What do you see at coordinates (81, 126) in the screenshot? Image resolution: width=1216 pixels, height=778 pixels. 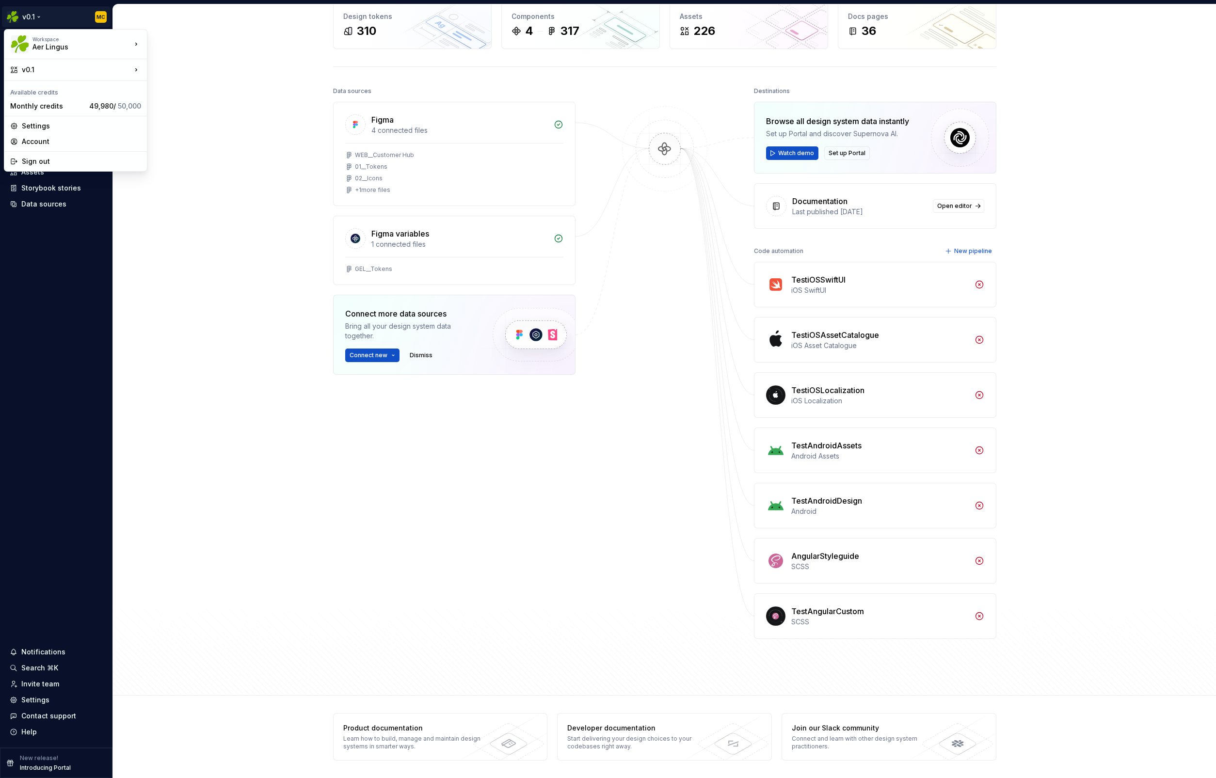 I see `div: Settings` at bounding box center [81, 126].